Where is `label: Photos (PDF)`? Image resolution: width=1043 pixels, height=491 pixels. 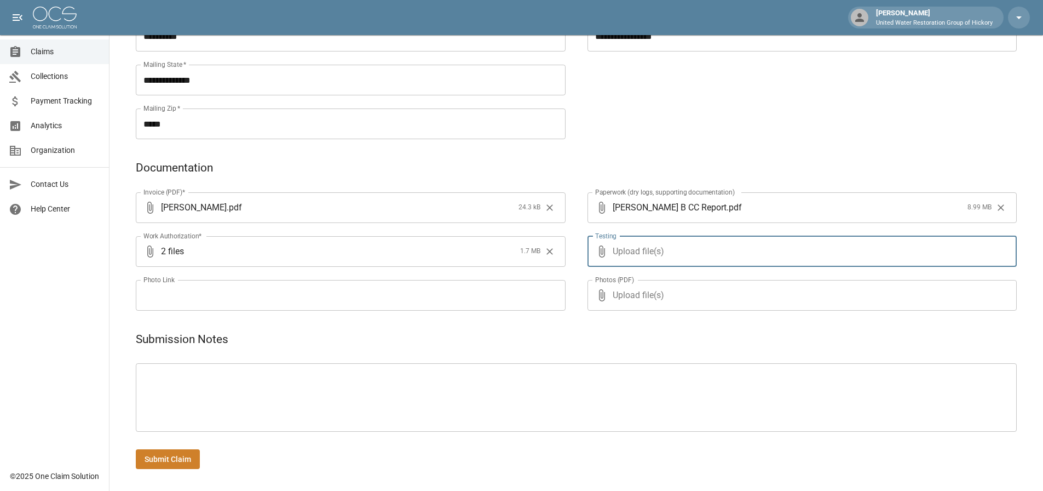
label: Photos (PDF) is located at coordinates (614, 279).